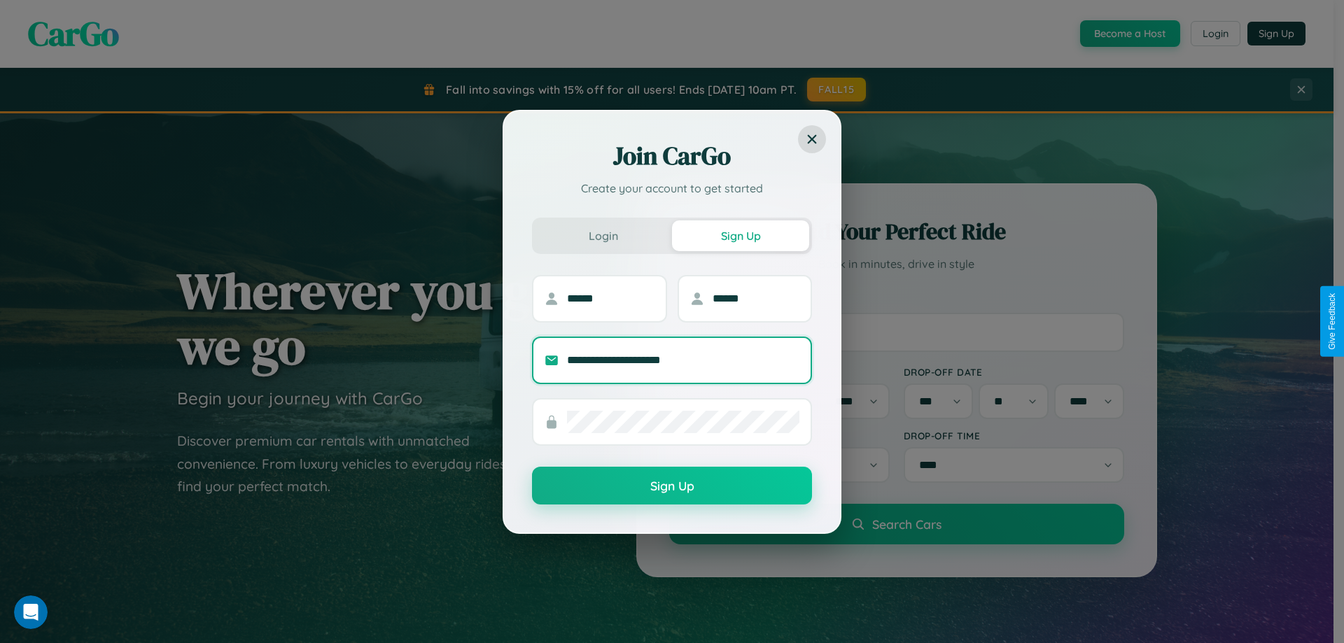 The image size is (1344, 643). What do you see at coordinates (672, 188) in the screenshot?
I see `p: Create your account to get started` at bounding box center [672, 188].